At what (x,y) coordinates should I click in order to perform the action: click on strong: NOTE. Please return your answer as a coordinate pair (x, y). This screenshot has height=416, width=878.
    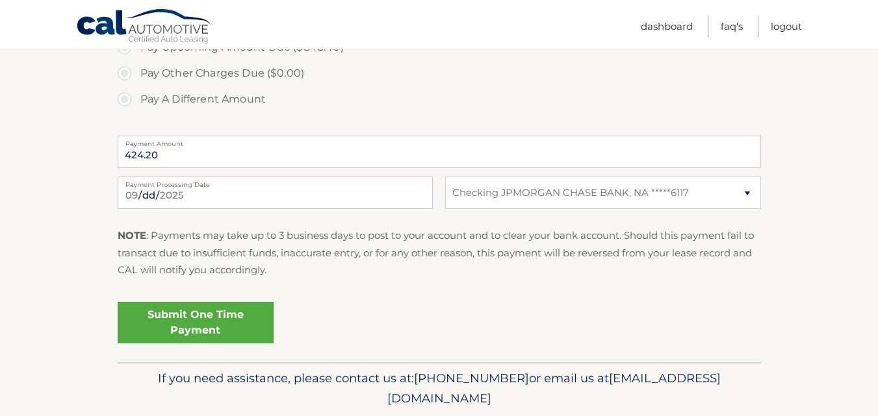
    Looking at the image, I should click on (132, 235).